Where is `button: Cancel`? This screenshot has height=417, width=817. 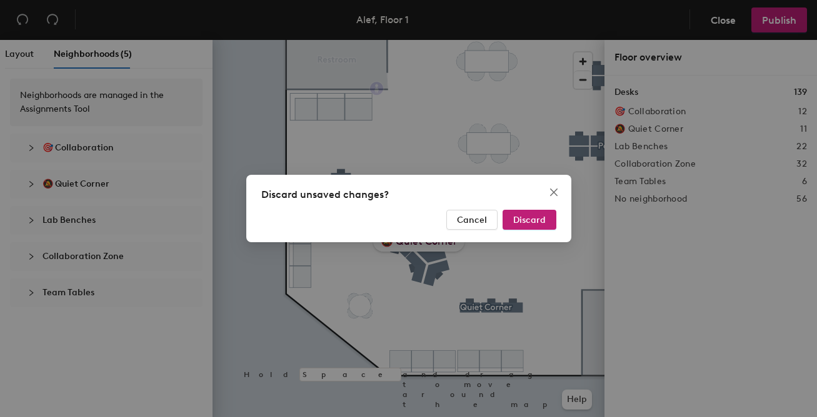 button: Cancel is located at coordinates (472, 220).